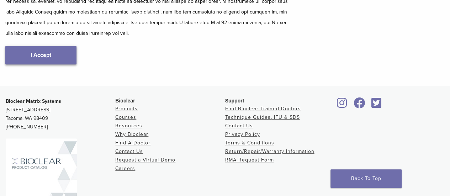 This screenshot has height=196, width=450. What do you see at coordinates (145, 160) in the screenshot?
I see `a: Request a Virtual Demo` at bounding box center [145, 160].